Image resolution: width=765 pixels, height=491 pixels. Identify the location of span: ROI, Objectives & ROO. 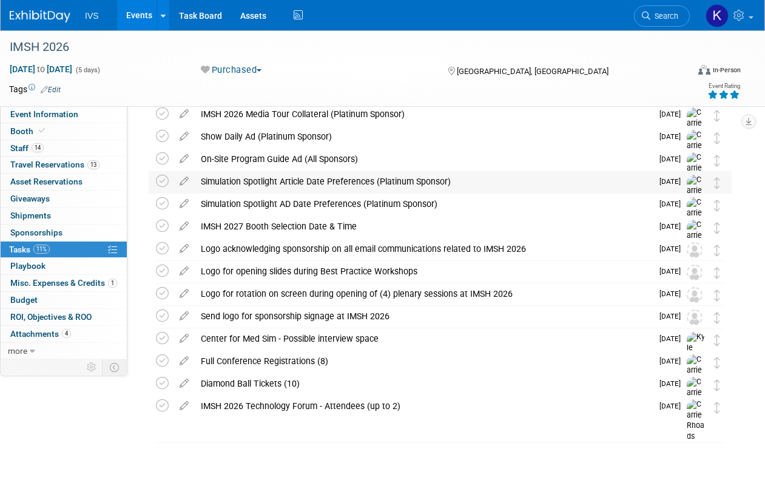
(51, 316).